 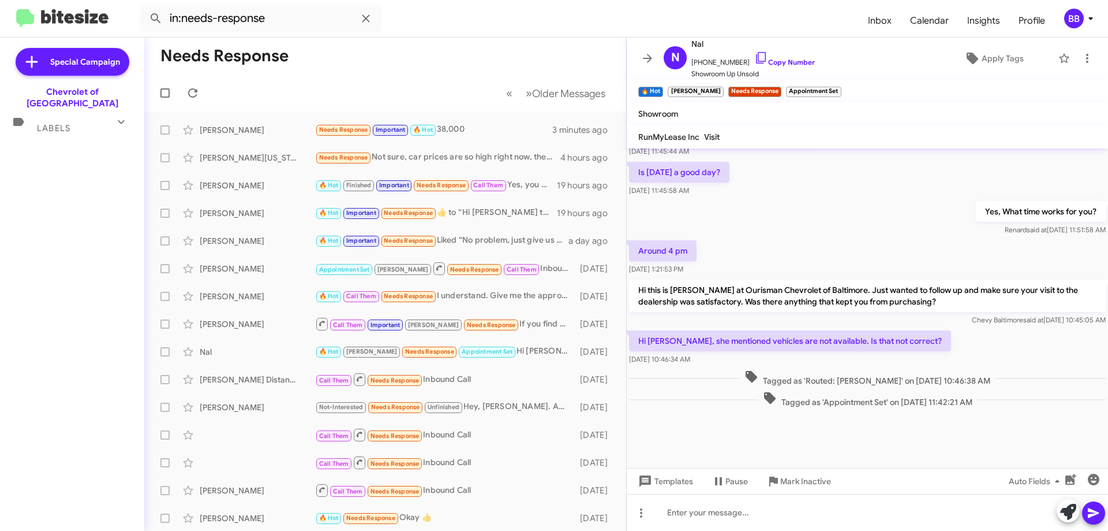 What do you see at coordinates (593, 241) in the screenshot?
I see `div: a day ago` at bounding box center [593, 241].